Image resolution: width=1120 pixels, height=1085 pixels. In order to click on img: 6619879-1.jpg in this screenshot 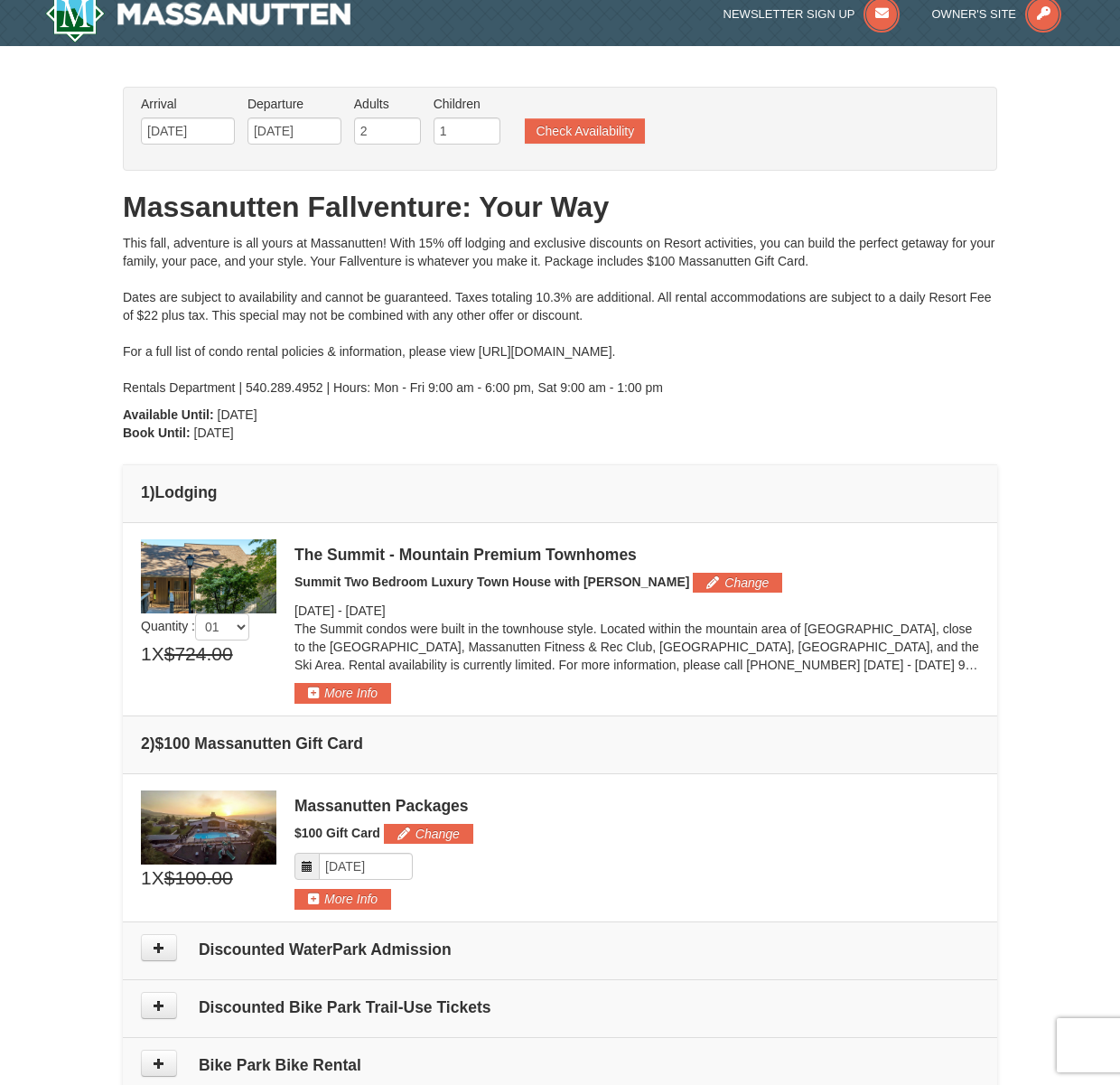, I will do `click(209, 827)`.